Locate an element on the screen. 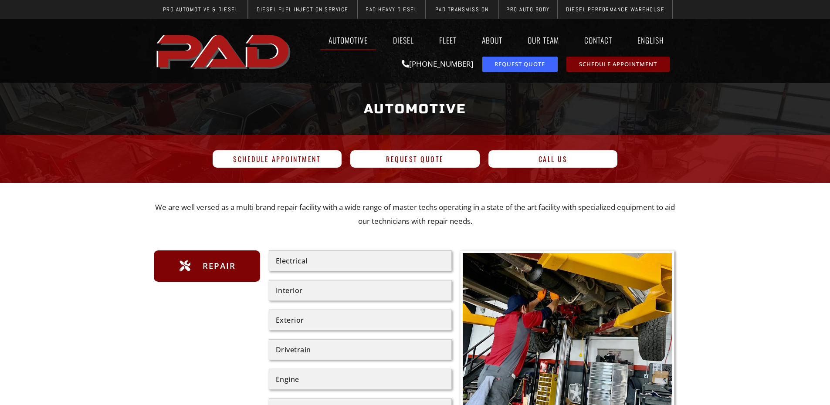 This screenshot has width=830, height=405. a: schedule repair or service appointment is located at coordinates (618, 64).